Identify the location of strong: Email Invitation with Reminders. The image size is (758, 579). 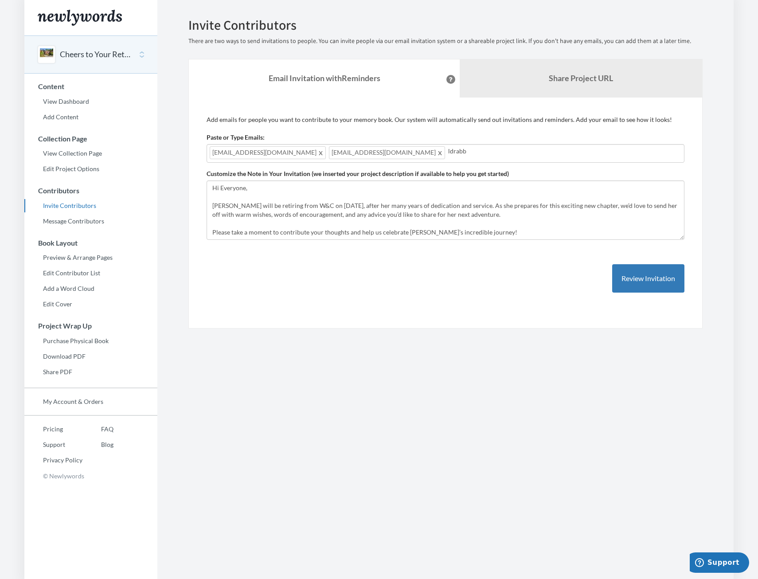
(324, 78).